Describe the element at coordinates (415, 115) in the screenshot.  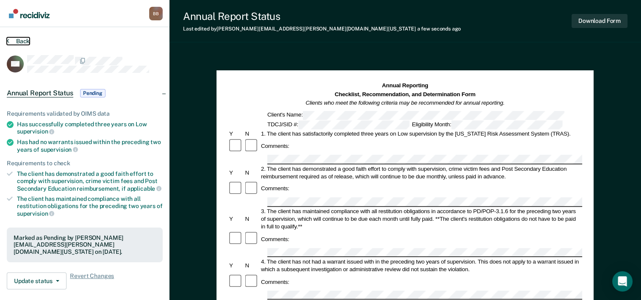
I see `div: Client's Name:` at that location.